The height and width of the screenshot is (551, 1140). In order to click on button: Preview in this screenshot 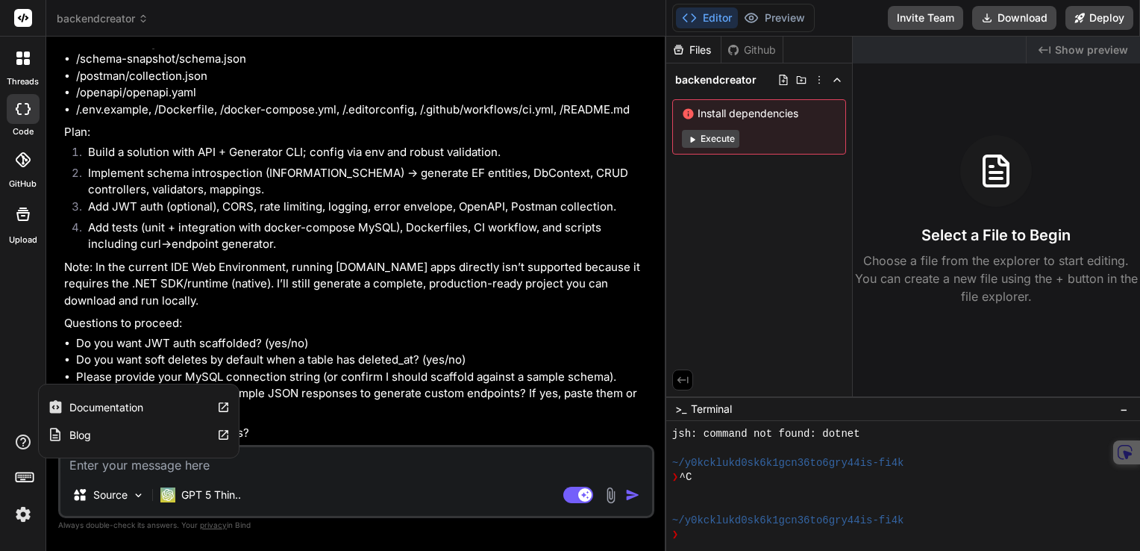, I will do `click(775, 18)`.